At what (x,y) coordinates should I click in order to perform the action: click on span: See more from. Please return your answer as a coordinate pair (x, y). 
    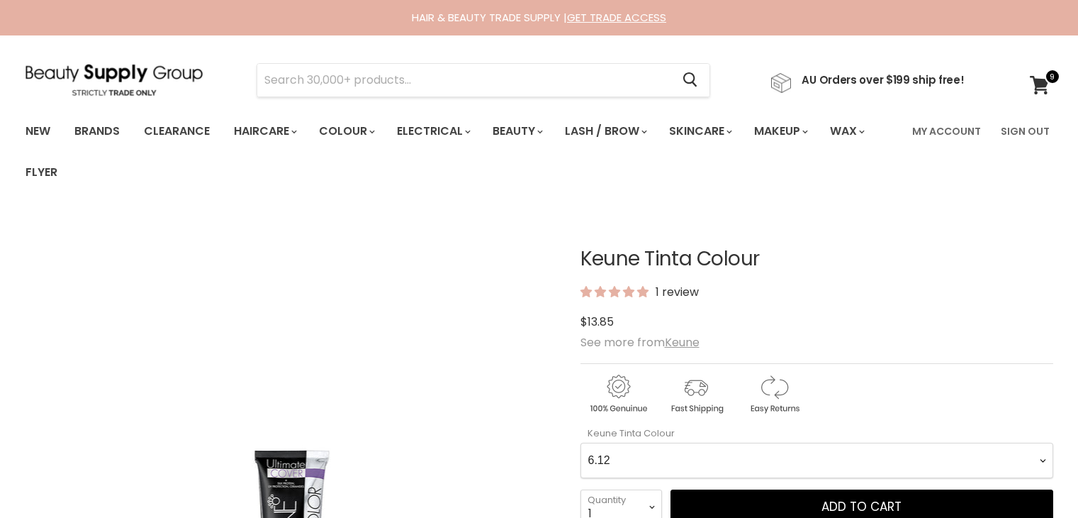
    Looking at the image, I should click on (640, 342).